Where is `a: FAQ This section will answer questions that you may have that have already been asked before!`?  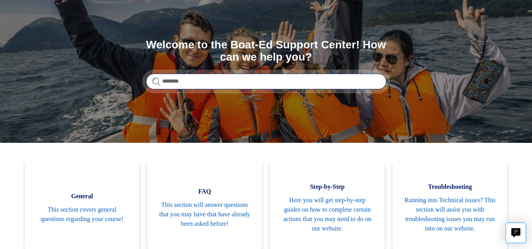
a: FAQ This section will answer questions that you may have that have already been asked before! is located at coordinates (204, 206).